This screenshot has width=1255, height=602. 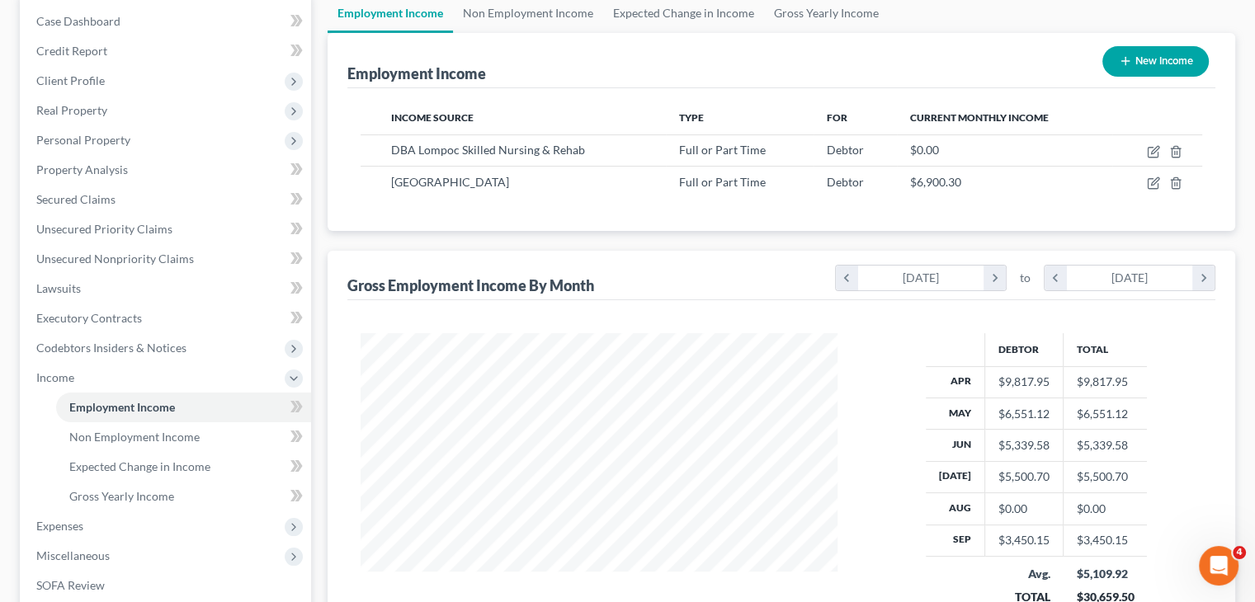 I want to click on button: New Income, so click(x=1155, y=61).